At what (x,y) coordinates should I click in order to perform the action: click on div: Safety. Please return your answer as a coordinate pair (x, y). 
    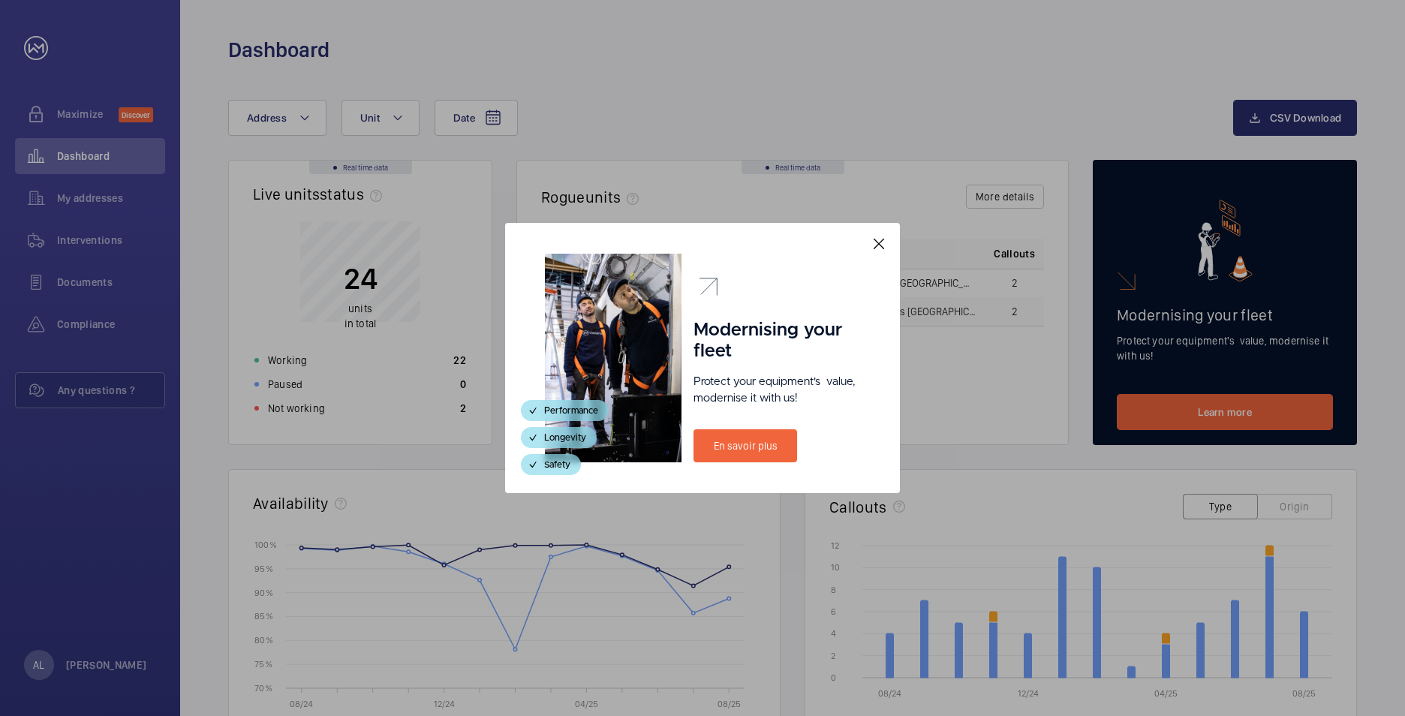
    Looking at the image, I should click on (551, 465).